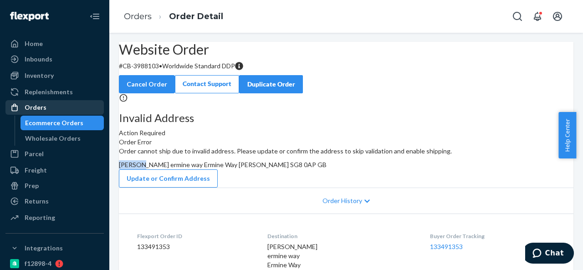 This screenshot has width=583, height=270. Describe the element at coordinates (36, 170) in the screenshot. I see `div: Freight` at that location.